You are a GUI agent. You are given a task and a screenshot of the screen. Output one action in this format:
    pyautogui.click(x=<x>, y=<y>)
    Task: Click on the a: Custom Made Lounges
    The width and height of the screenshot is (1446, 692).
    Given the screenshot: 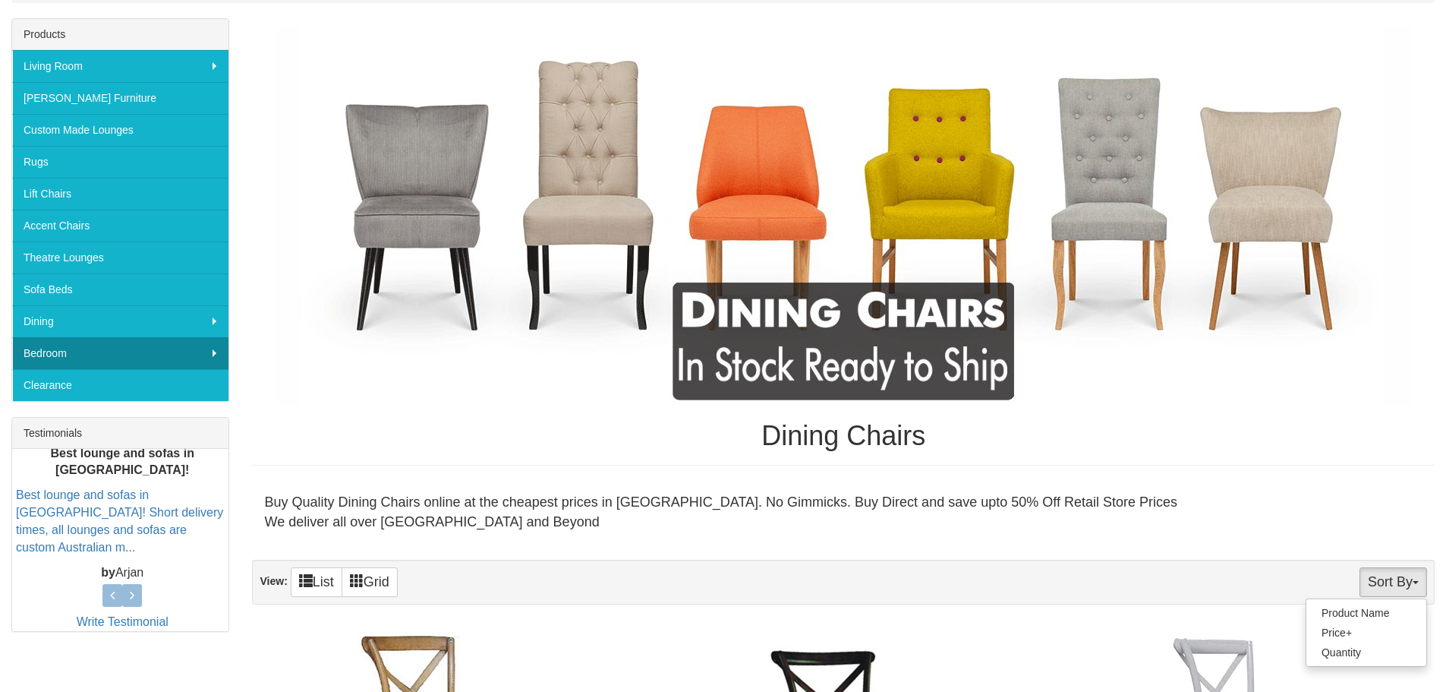 What is the action you would take?
    pyautogui.click(x=120, y=130)
    